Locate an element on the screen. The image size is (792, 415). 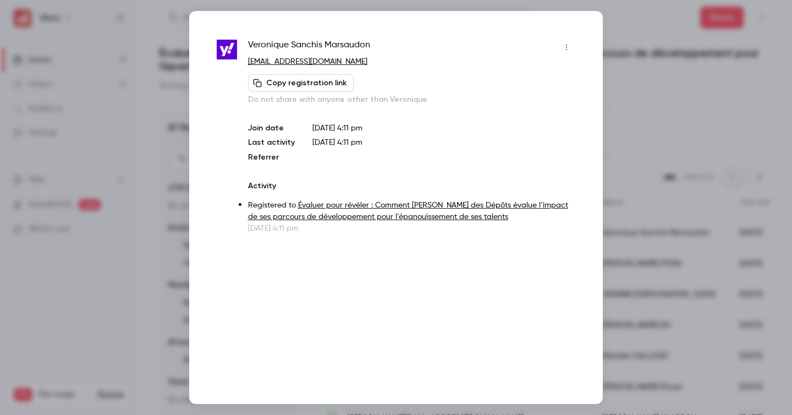
p: Do not share with anyone other than Veronique is located at coordinates (412, 100).